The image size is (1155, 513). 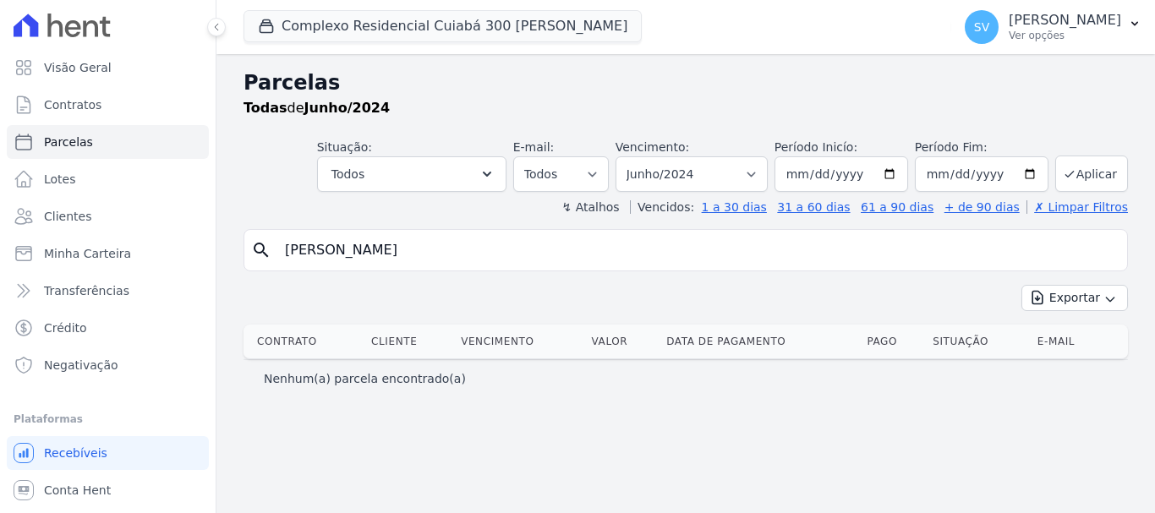 I want to click on span: Todos, so click(x=347, y=174).